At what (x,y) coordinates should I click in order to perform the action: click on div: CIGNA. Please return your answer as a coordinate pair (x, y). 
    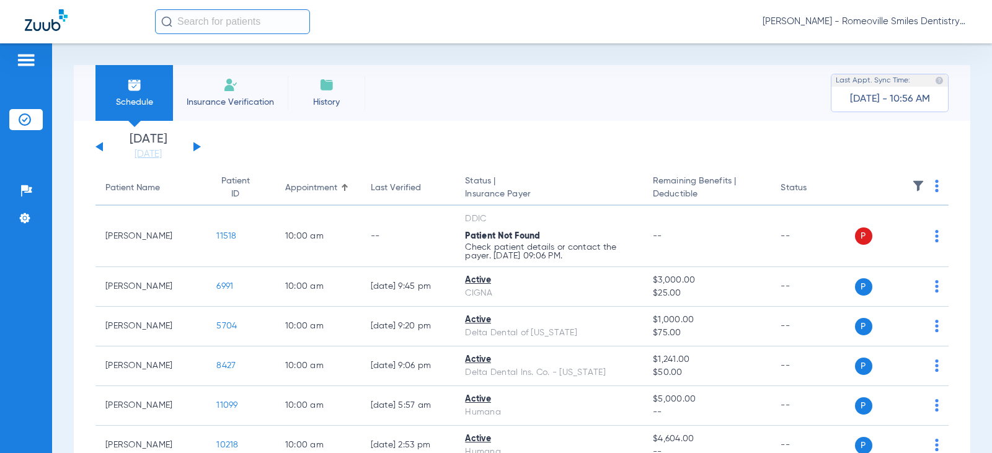
    Looking at the image, I should click on (549, 293).